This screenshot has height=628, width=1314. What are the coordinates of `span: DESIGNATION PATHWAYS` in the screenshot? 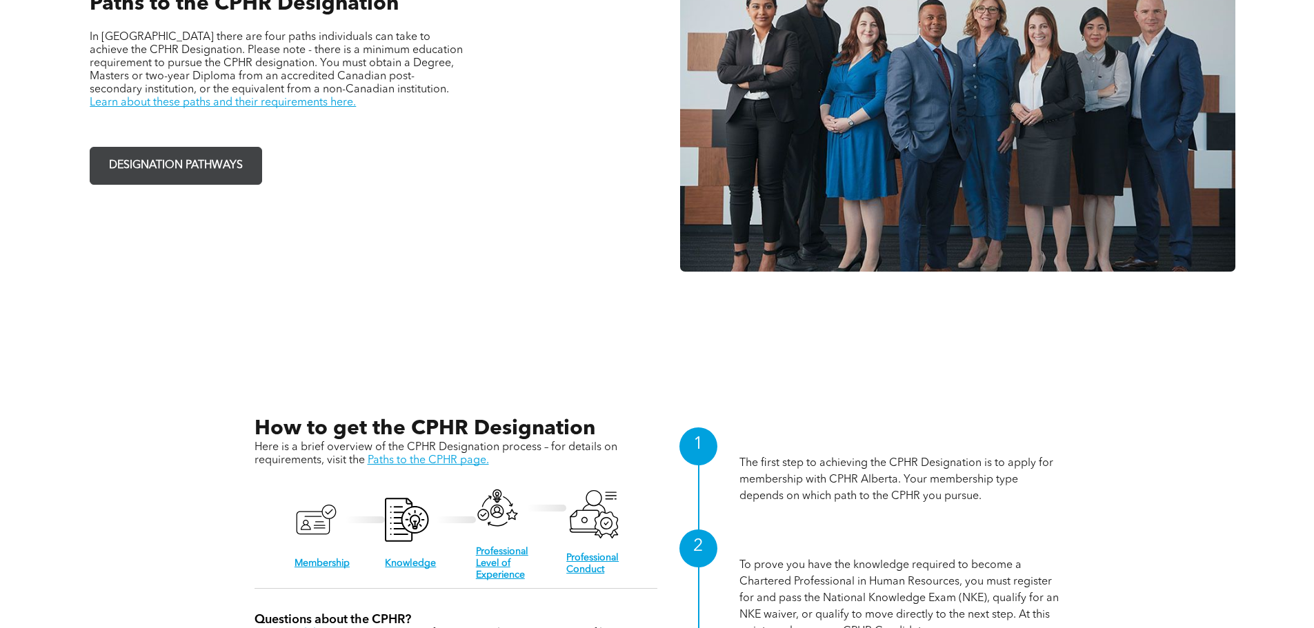 It's located at (176, 166).